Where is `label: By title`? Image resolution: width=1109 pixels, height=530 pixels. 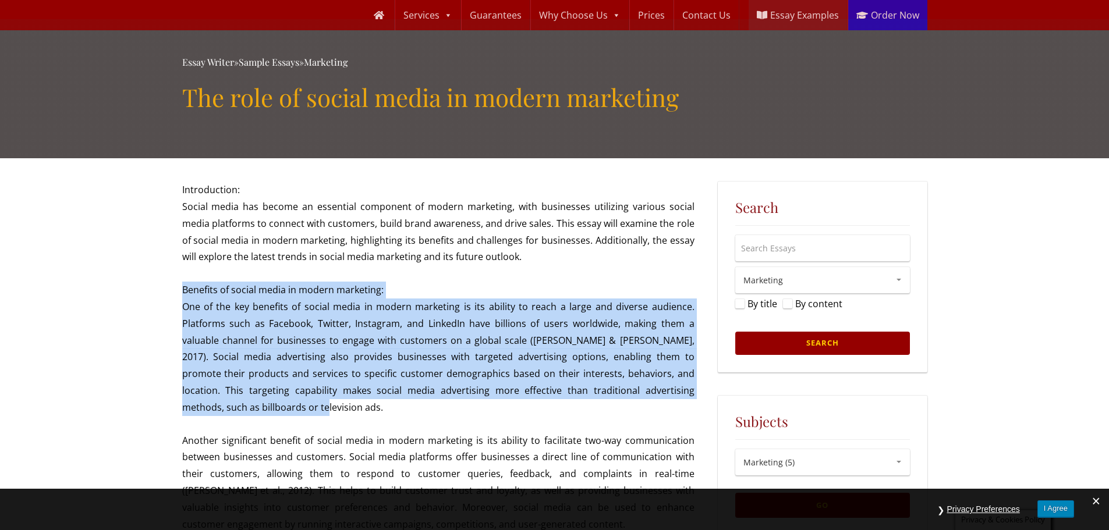 label: By title is located at coordinates (762, 304).